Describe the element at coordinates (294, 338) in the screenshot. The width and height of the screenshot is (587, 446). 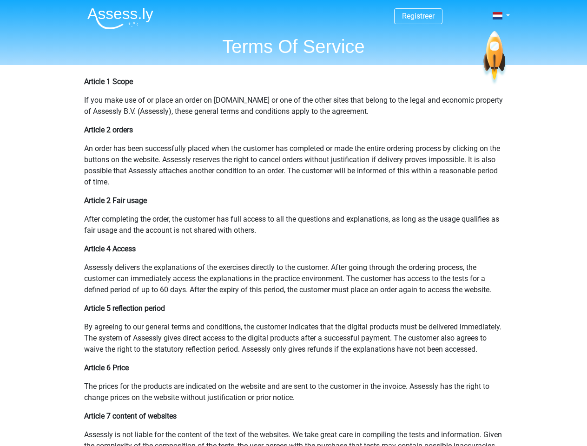
I see `p: By agreeing to our general terms and conditions, the customer indicates that the digital products...` at that location.